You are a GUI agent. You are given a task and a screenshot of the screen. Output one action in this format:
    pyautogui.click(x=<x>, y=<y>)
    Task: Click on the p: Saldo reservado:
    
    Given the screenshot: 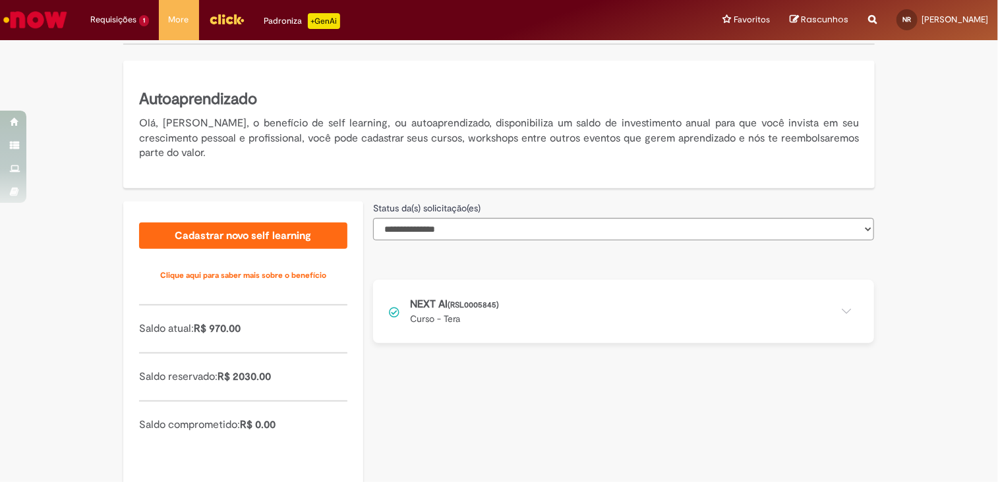 What is the action you would take?
    pyautogui.click(x=243, y=377)
    